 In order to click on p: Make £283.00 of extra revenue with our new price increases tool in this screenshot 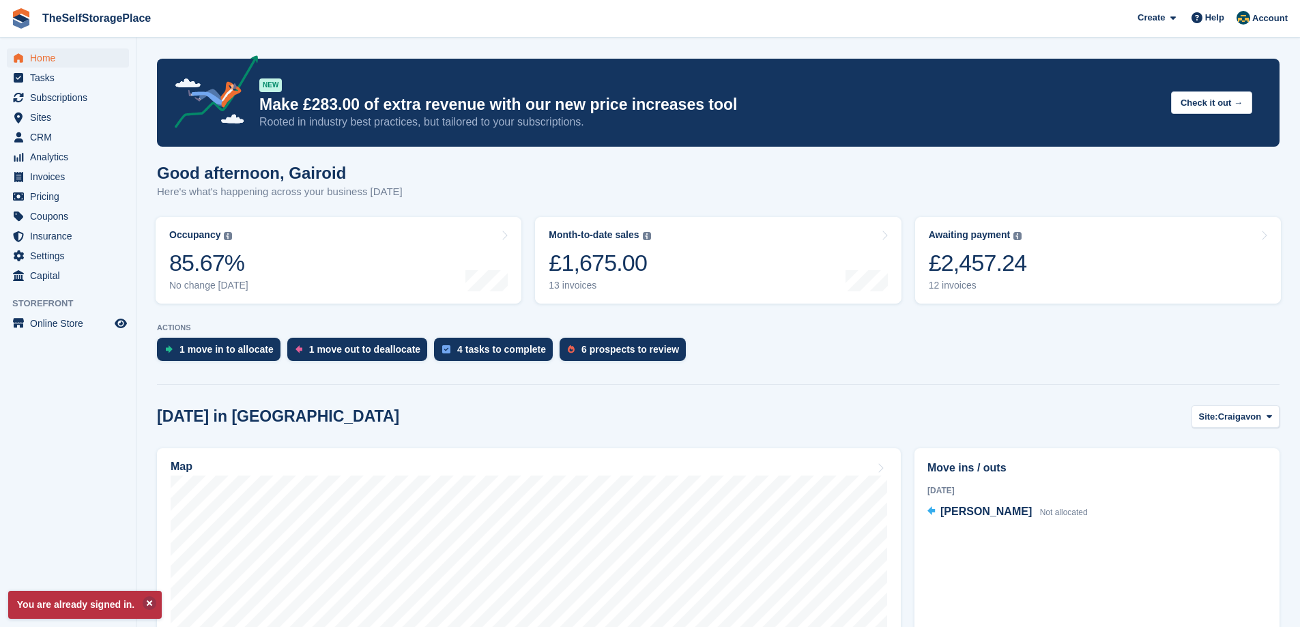, I will do `click(710, 104)`.